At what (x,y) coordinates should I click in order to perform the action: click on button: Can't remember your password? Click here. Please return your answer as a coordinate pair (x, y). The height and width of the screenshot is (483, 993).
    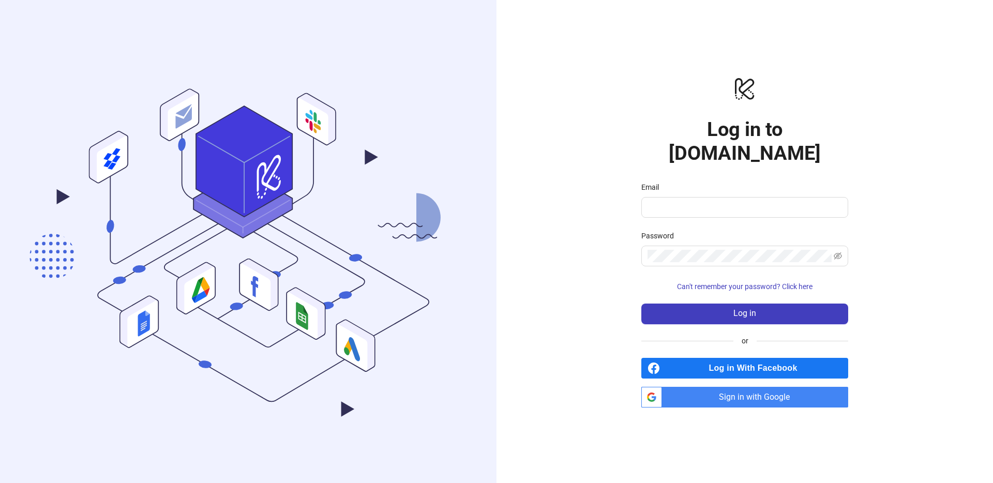
    Looking at the image, I should click on (745, 287).